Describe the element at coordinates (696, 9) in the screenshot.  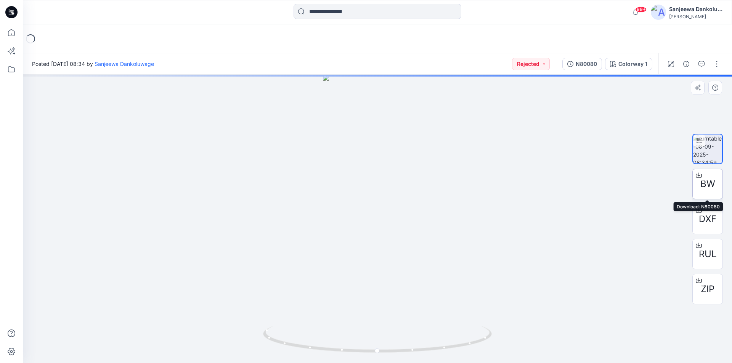
I see `div: Sanjeewa Dankoluwage` at that location.